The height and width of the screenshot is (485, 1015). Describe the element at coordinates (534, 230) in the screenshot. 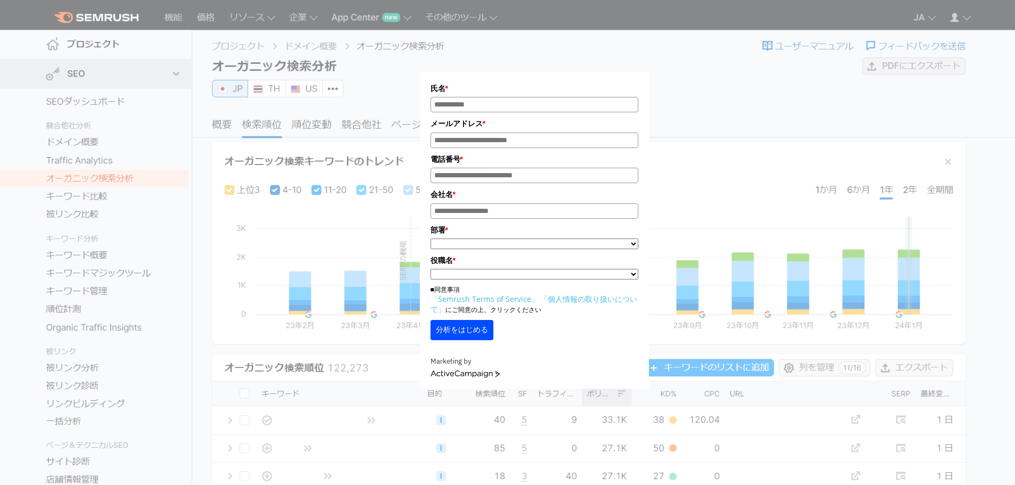

I see `label: 部署` at that location.